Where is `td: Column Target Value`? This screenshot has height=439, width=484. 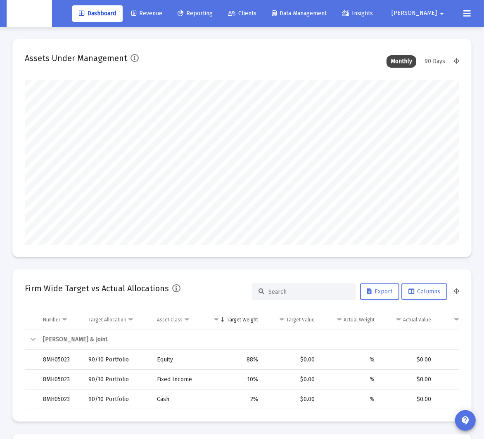
td: Column Target Value is located at coordinates (292, 320).